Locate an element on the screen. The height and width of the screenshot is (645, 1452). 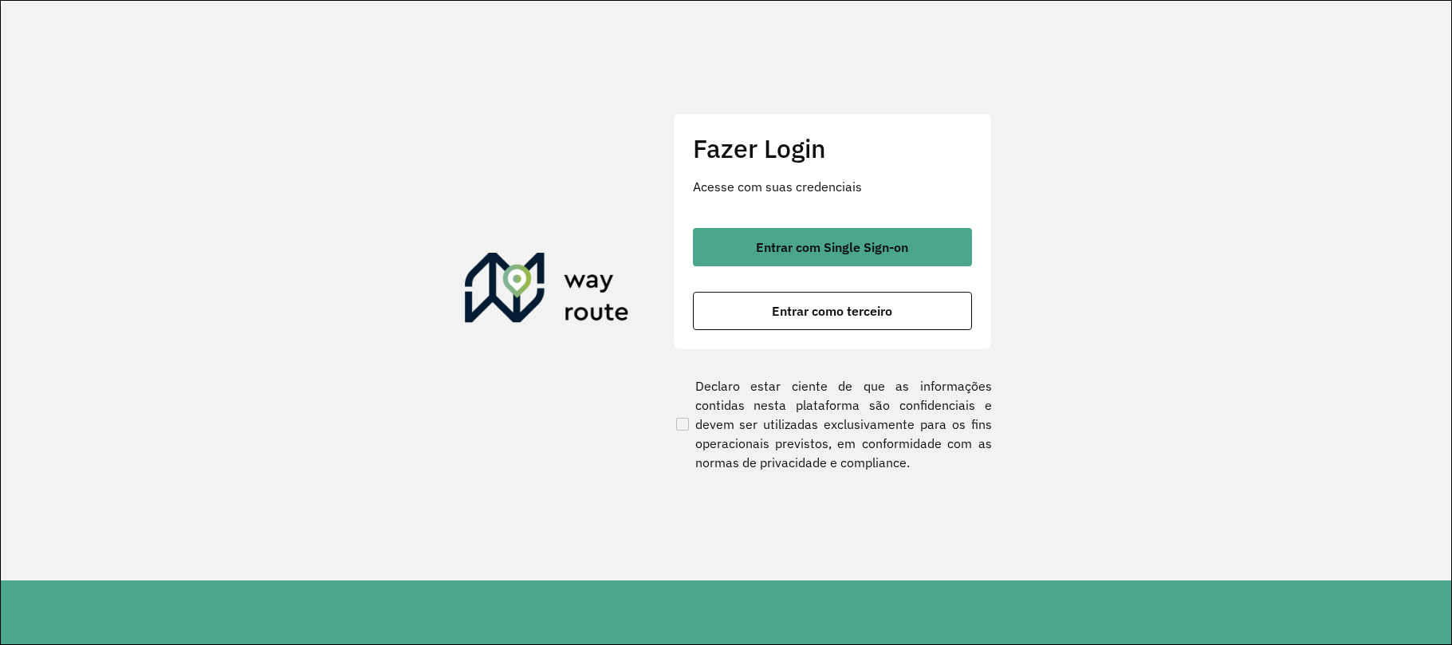
span: Entrar como terceiro is located at coordinates (832, 311).